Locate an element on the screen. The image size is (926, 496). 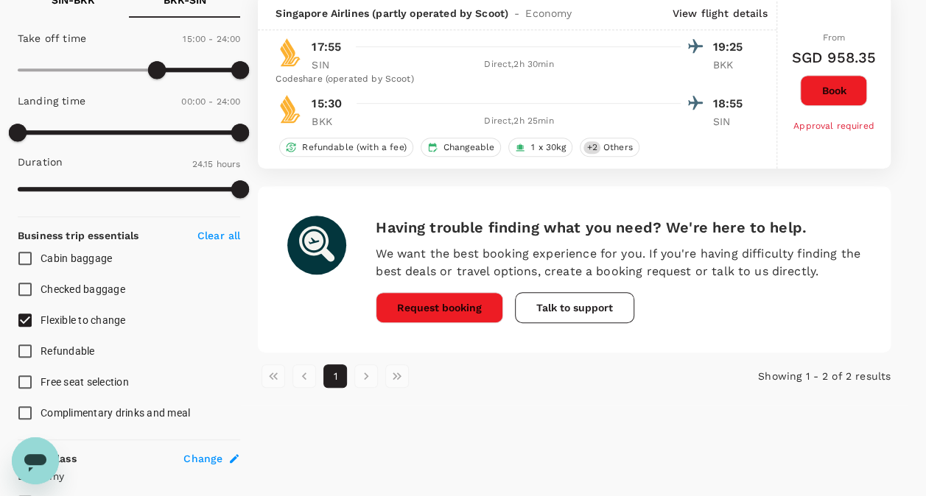
strong: Business trip essentials is located at coordinates (78, 236).